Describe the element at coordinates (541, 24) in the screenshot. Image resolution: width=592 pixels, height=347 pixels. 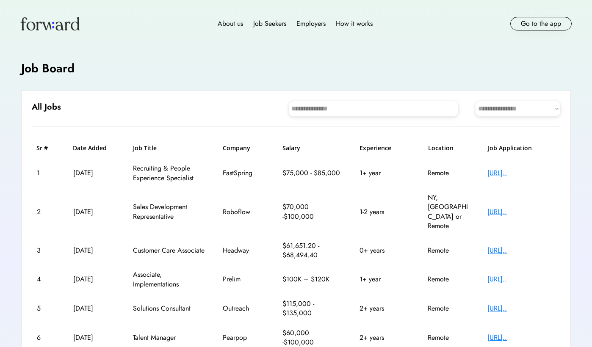
I see `button: Go to the app` at that location.